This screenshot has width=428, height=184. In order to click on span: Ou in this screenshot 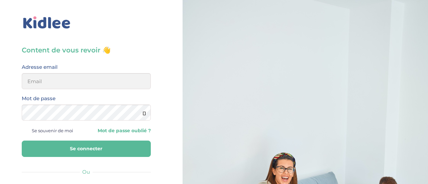, I will do `click(86, 172)`.